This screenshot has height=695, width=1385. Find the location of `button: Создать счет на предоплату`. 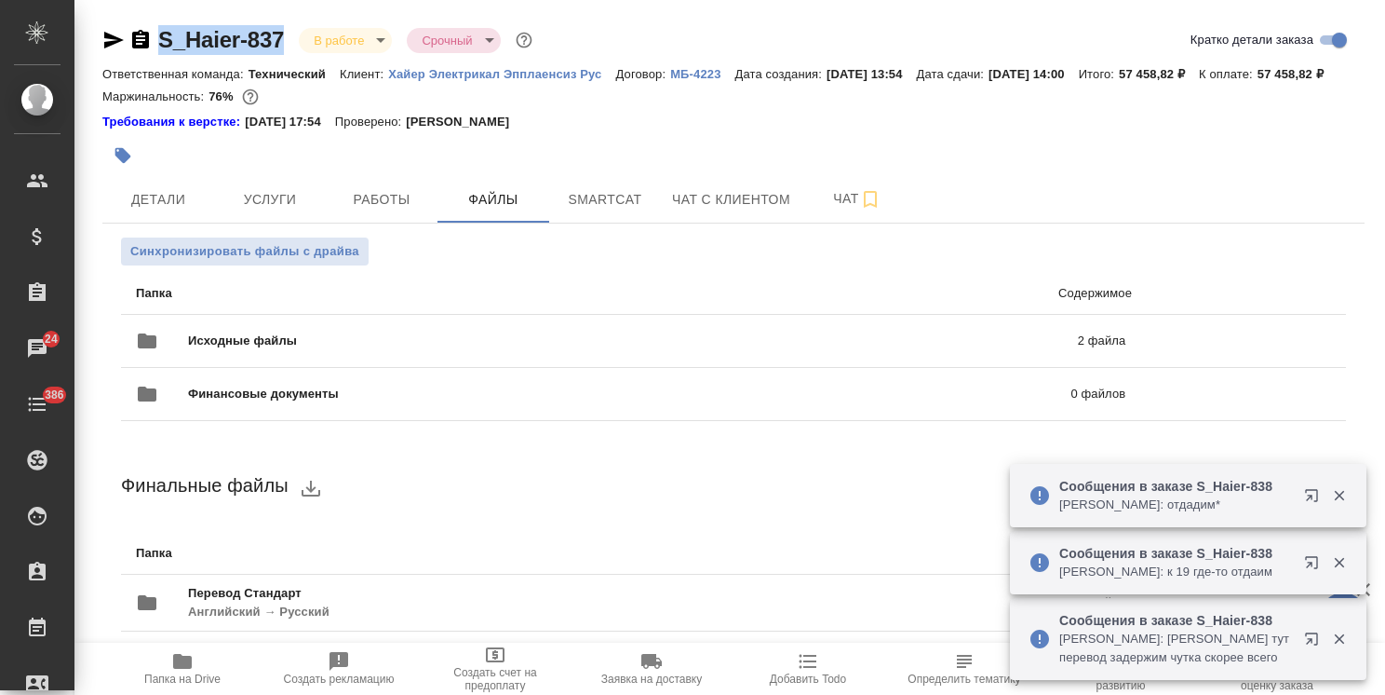

button: Создать счет на предоплату is located at coordinates (495, 668).